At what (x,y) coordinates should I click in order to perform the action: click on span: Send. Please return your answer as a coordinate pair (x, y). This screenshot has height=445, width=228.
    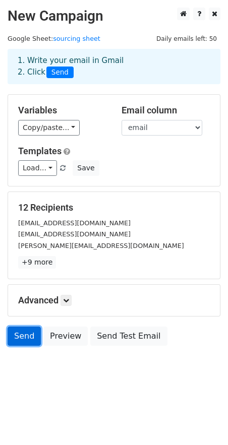
    Looking at the image, I should click on (60, 73).